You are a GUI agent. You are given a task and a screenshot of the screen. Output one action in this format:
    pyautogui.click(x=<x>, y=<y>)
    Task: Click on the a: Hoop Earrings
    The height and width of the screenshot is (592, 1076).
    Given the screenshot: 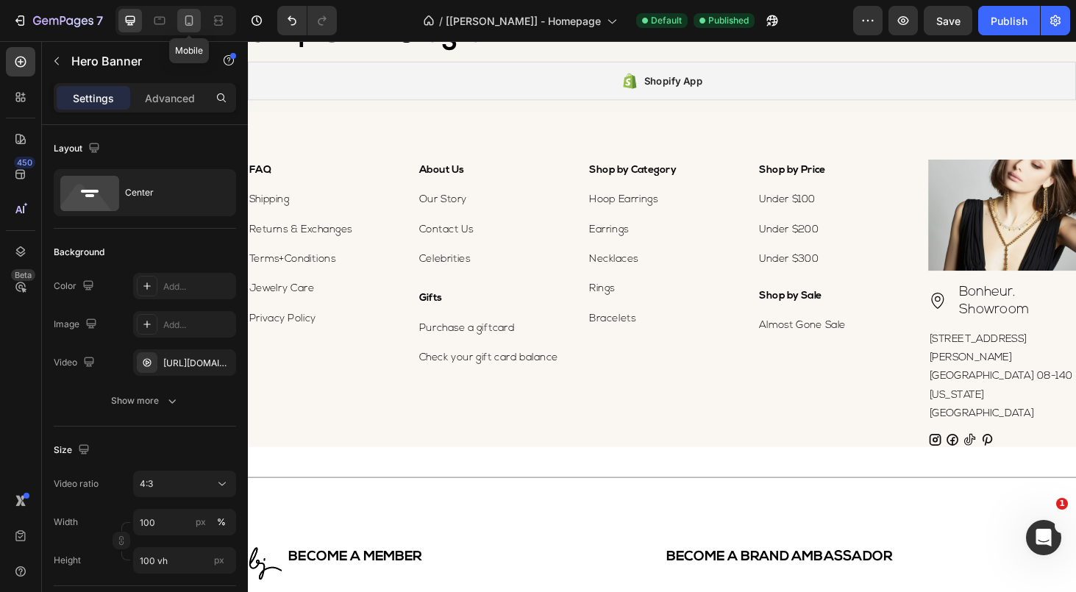 What is the action you would take?
    pyautogui.click(x=400, y=169)
    